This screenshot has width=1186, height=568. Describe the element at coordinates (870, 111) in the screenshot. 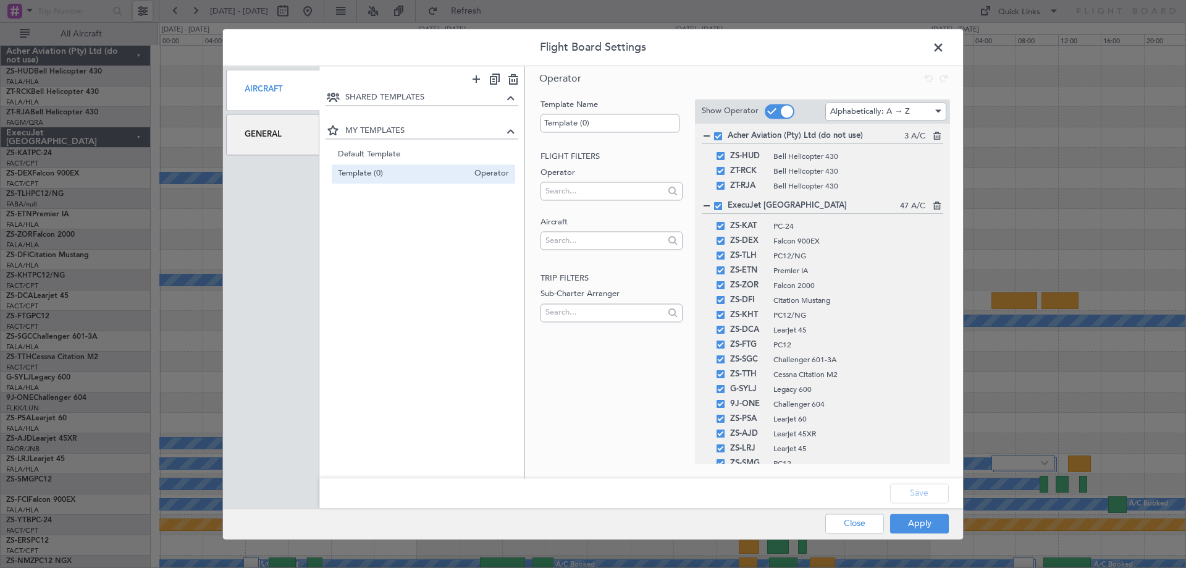

I see `span: Alphabetically: A → Z` at that location.